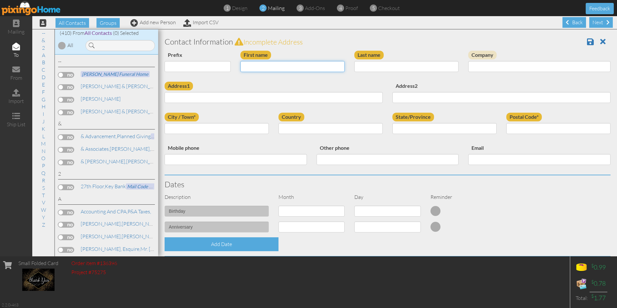 This screenshot has height=308, width=617. What do you see at coordinates (44, 217) in the screenshot?
I see `a: Y` at bounding box center [44, 217].